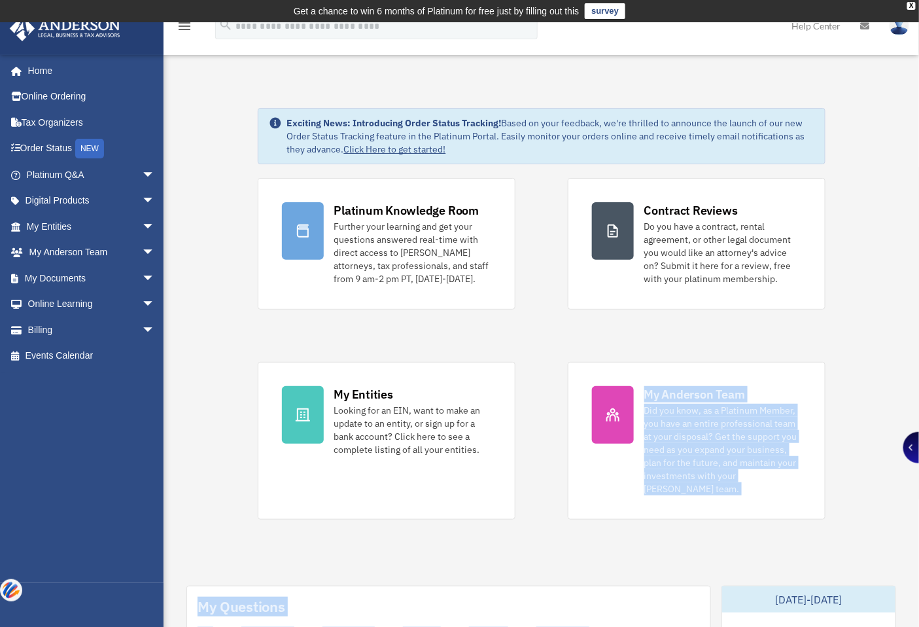  What do you see at coordinates (92, 226) in the screenshot?
I see `a: My Entitiesarrow_drop_down` at bounding box center [92, 226].